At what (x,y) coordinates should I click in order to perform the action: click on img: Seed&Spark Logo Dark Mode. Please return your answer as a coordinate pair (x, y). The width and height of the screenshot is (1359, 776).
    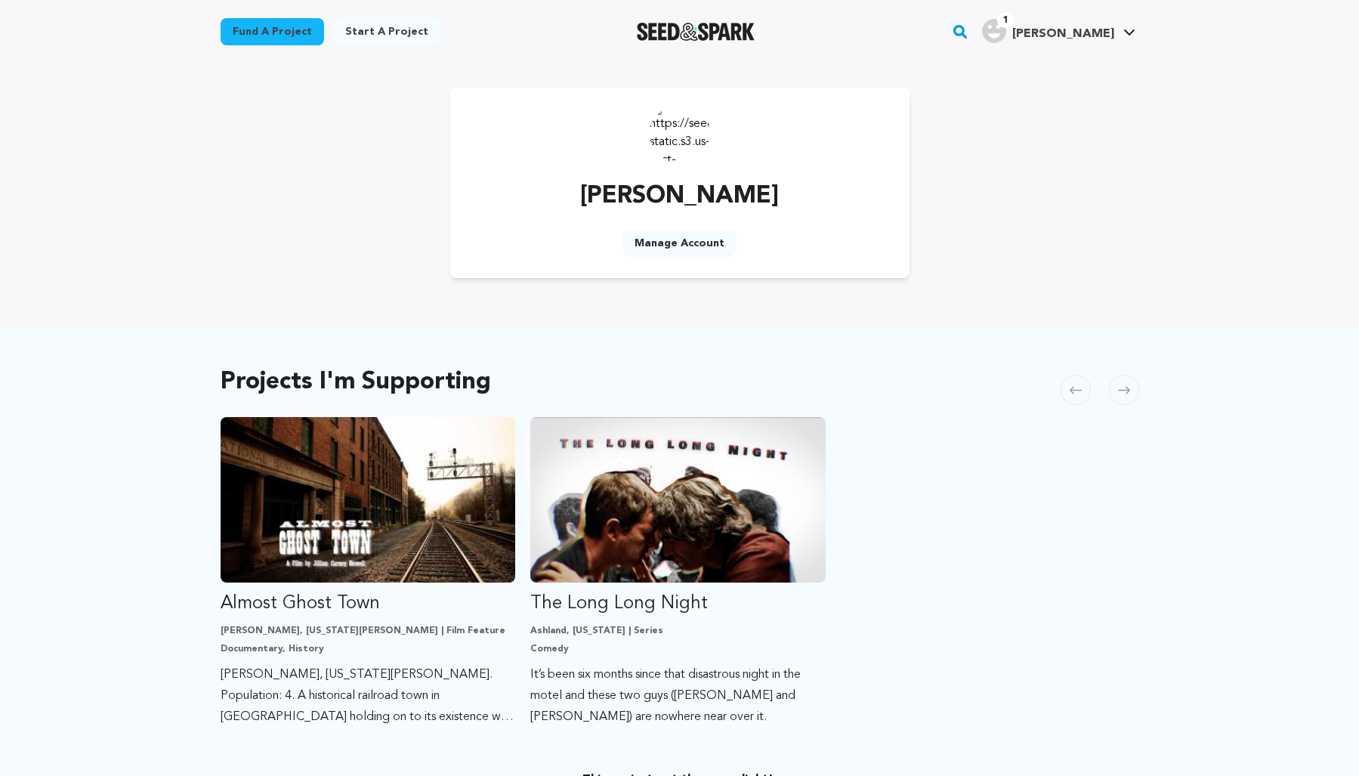
    Looking at the image, I should click on (696, 32).